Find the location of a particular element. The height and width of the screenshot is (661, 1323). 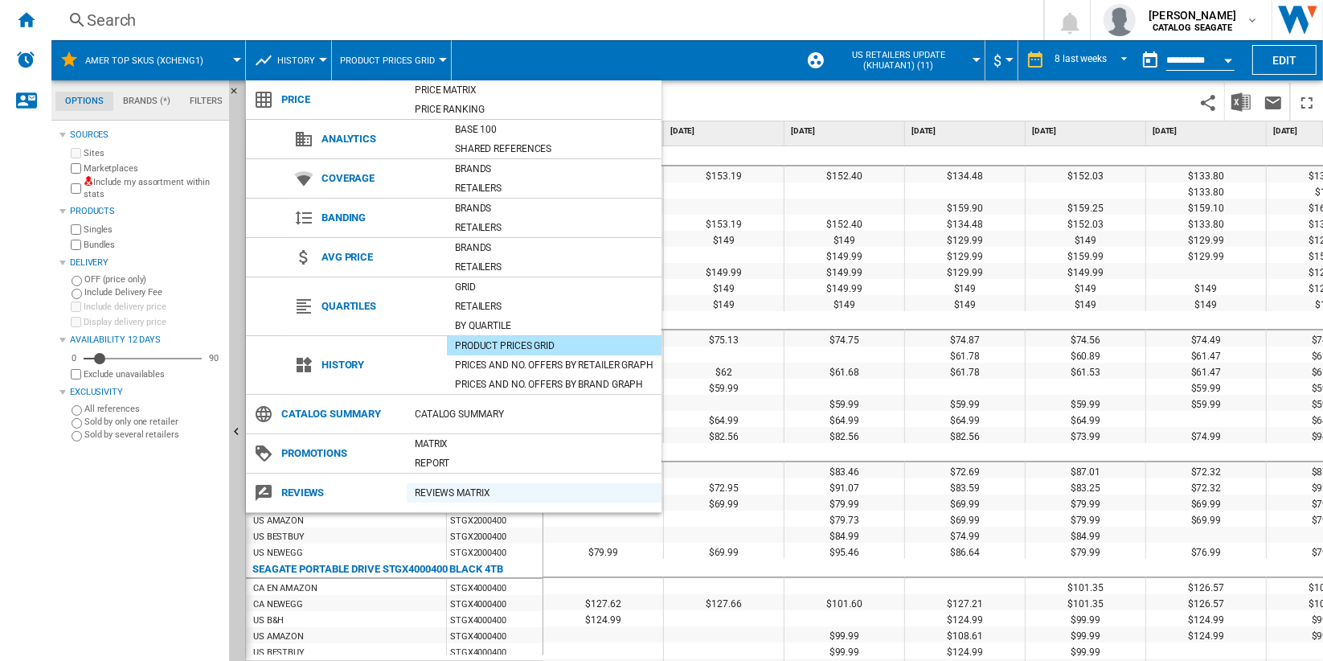

span: Coverage is located at coordinates (380, 178).